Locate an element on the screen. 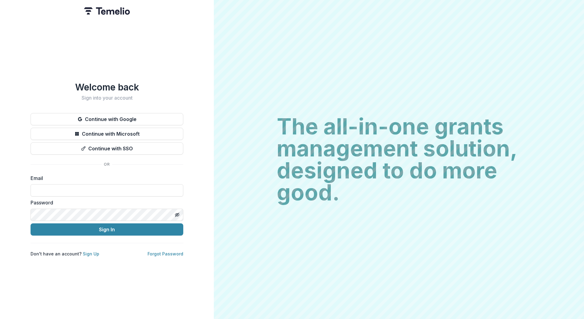 The height and width of the screenshot is (319, 584). button: Continue with Google is located at coordinates (107, 119).